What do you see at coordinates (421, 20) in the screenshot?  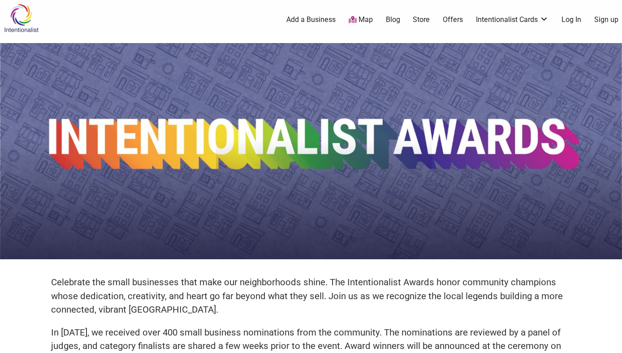 I see `a: Store` at bounding box center [421, 20].